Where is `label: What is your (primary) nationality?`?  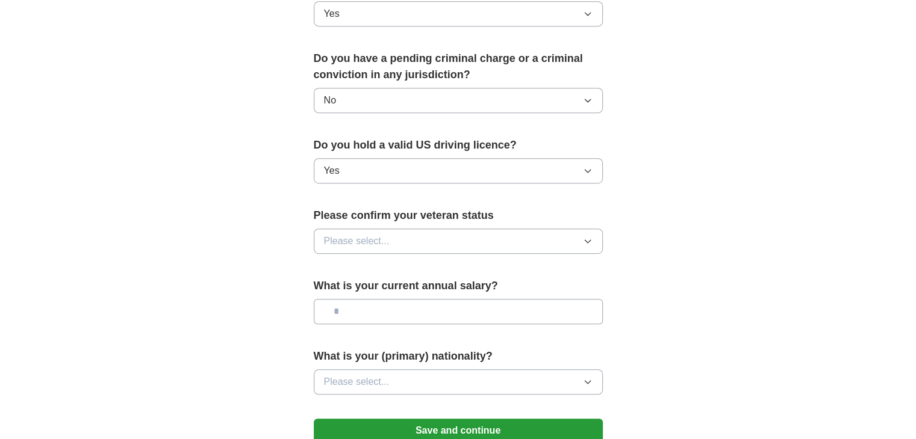
label: What is your (primary) nationality? is located at coordinates (458, 356).